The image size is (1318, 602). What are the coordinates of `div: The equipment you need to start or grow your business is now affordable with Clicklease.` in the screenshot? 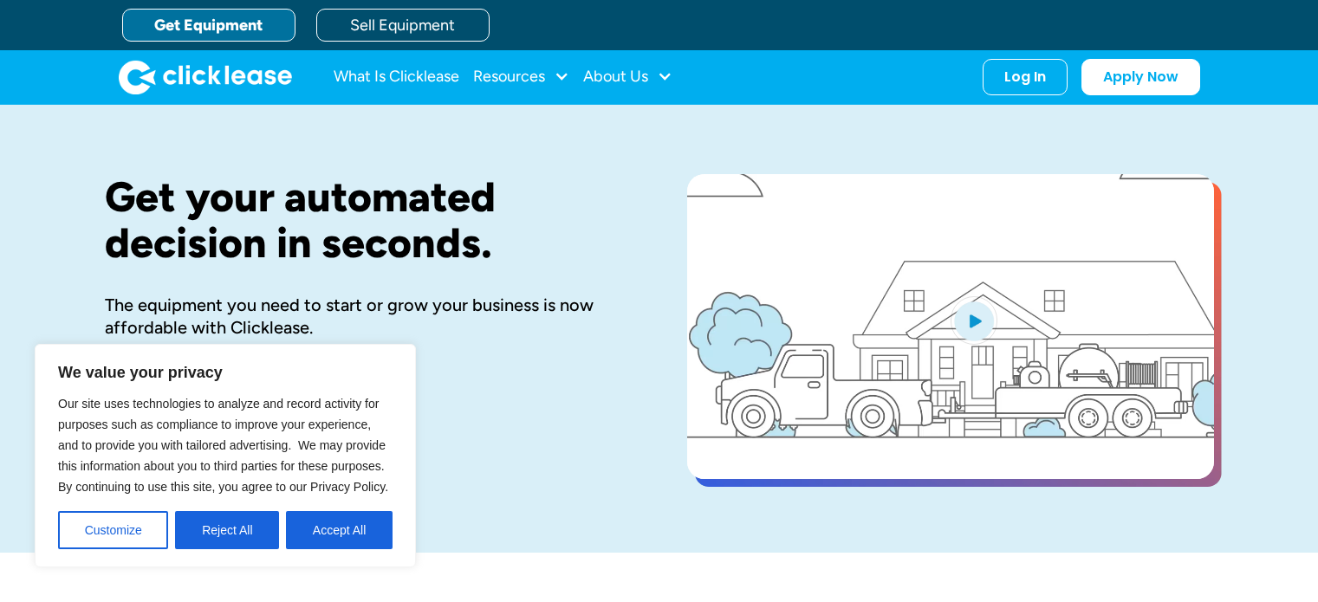 It's located at (368, 316).